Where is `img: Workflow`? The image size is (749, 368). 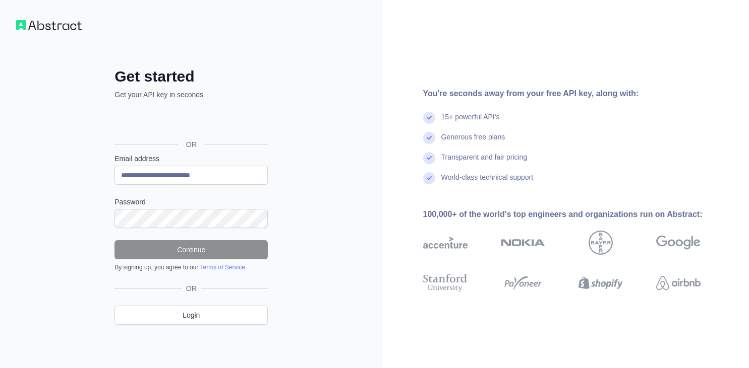
img: Workflow is located at coordinates (49, 25).